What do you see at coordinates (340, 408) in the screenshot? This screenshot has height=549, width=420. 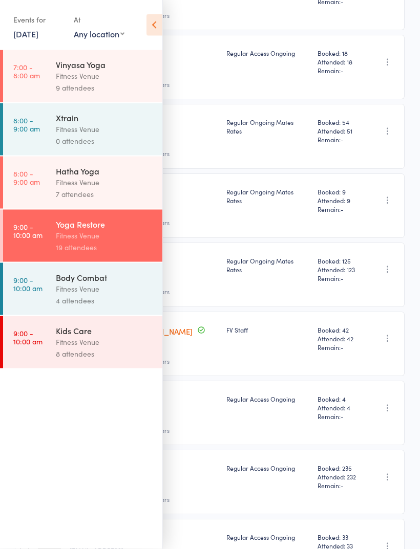 I see `span: Attended: 4` at bounding box center [340, 408].